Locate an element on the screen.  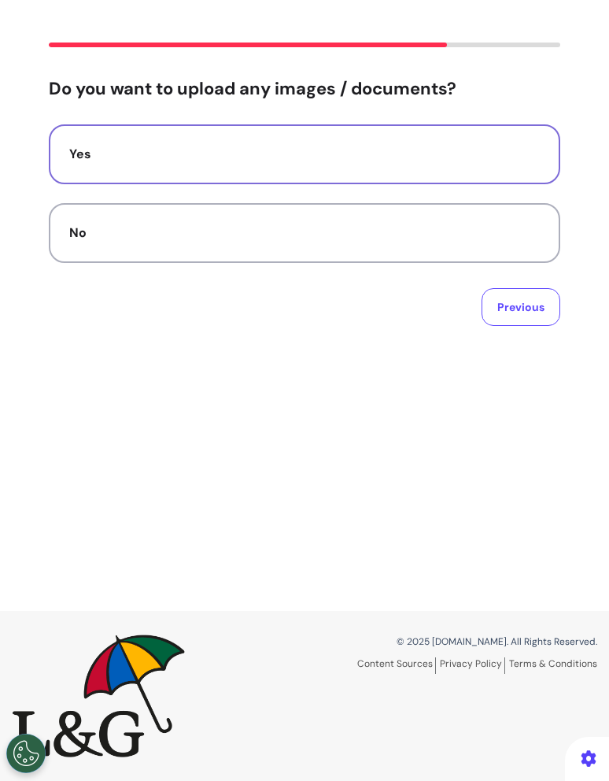
div: No is located at coordinates (305, 233).